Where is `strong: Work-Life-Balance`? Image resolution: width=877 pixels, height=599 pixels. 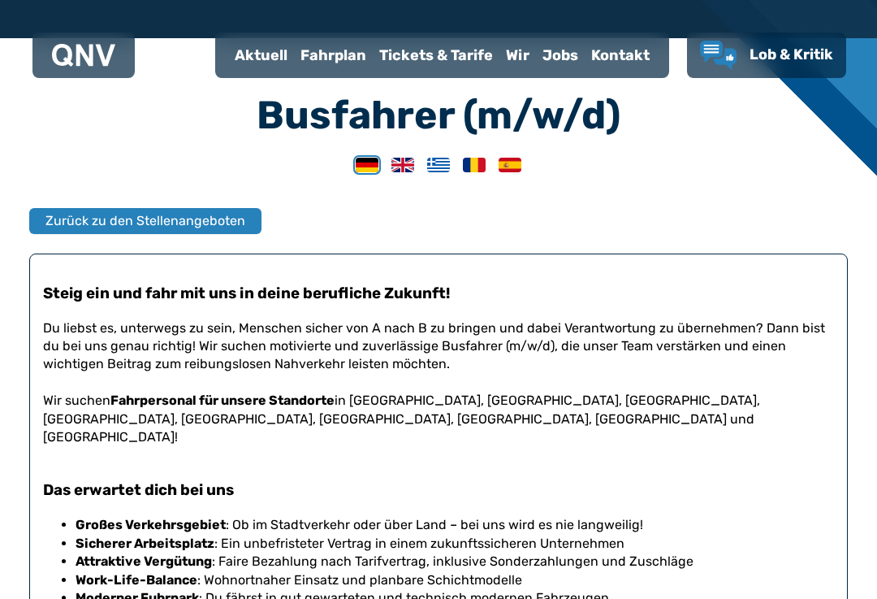
strong: Work-Life-Balance is located at coordinates (136, 579).